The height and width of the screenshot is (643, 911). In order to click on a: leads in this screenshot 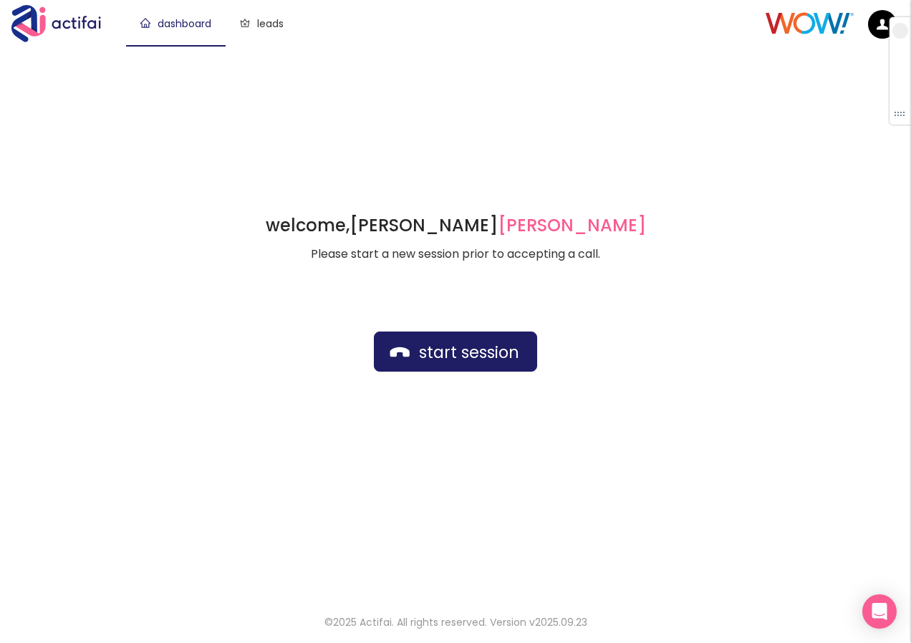, I will do `click(262, 24)`.